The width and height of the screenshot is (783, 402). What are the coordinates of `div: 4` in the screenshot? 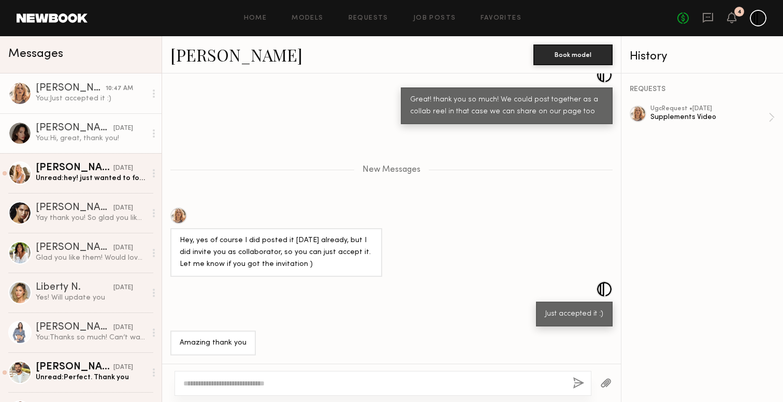 It's located at (739, 12).